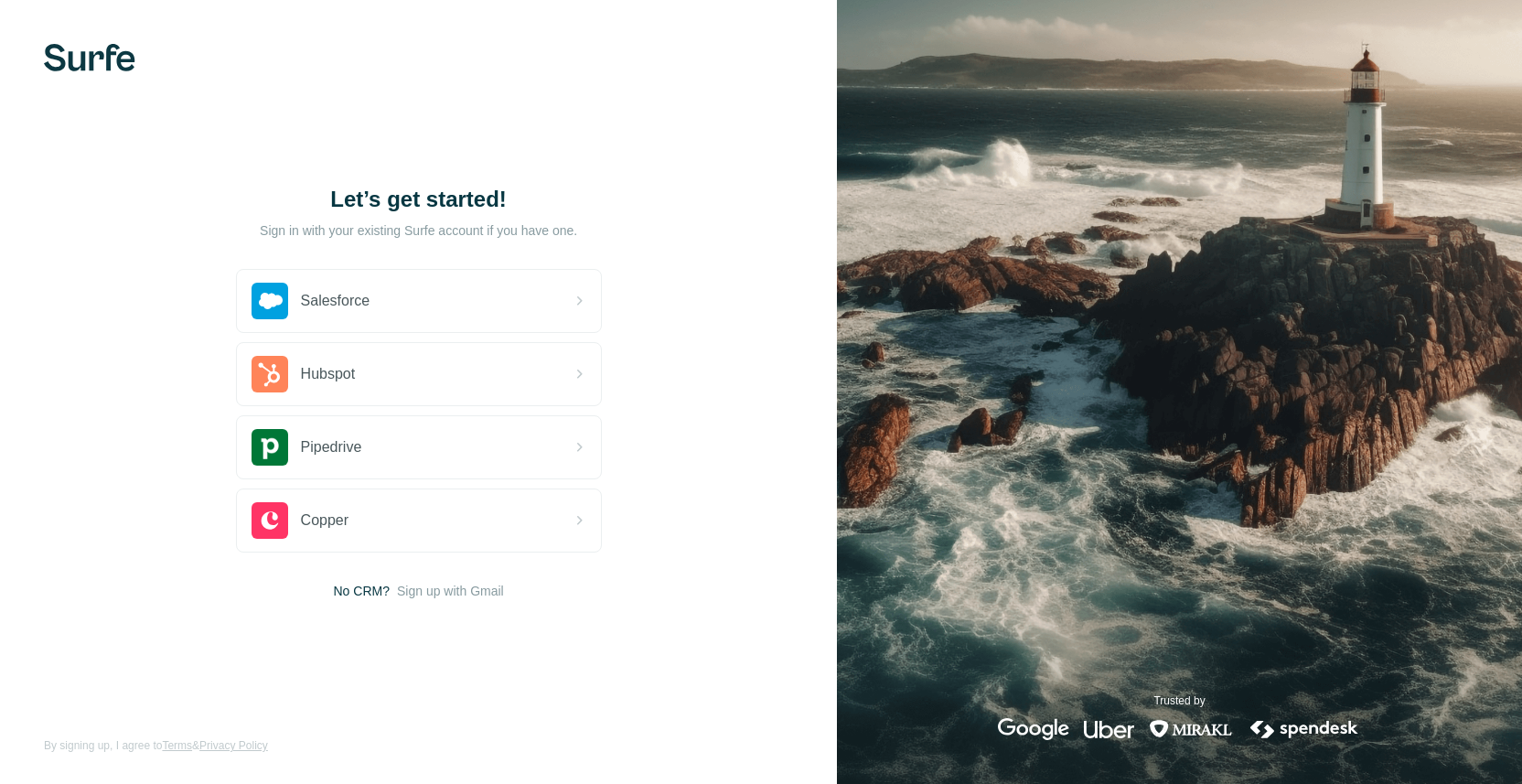 Image resolution: width=1522 pixels, height=784 pixels. Describe the element at coordinates (361, 591) in the screenshot. I see `span: No CRM?` at that location.